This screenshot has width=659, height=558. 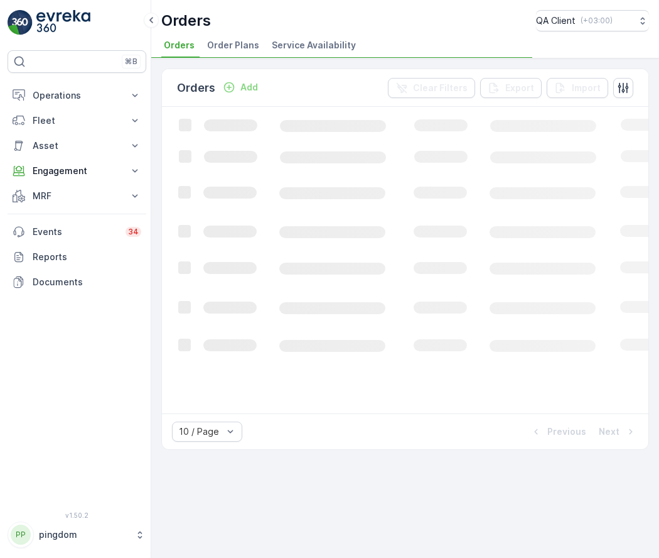 I want to click on p: Fleet, so click(x=77, y=121).